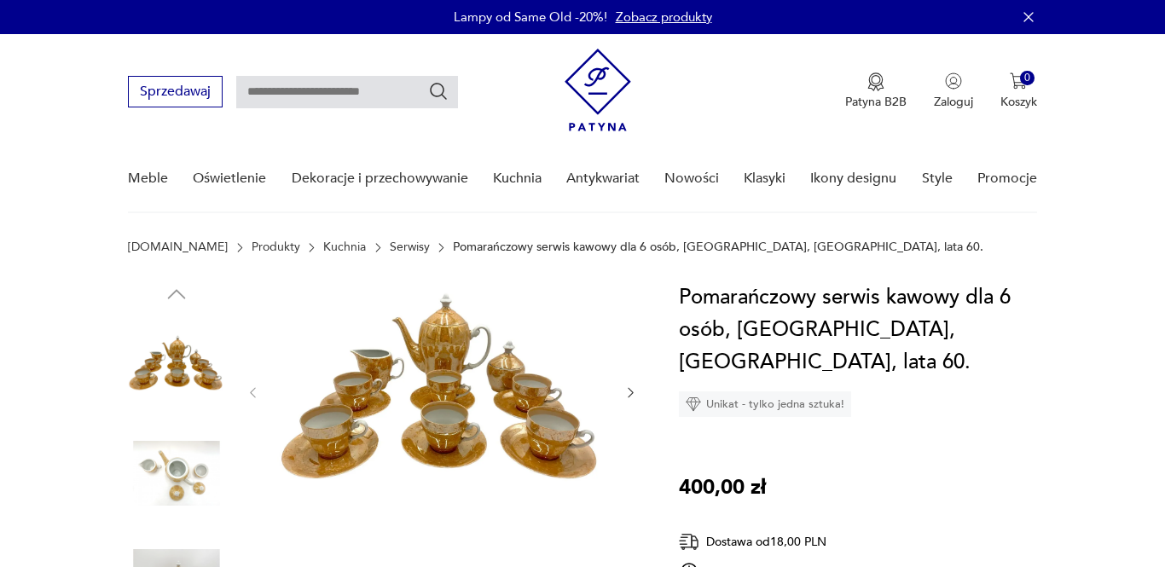 The height and width of the screenshot is (567, 1165). What do you see at coordinates (764, 178) in the screenshot?
I see `a: Klasyki` at bounding box center [764, 178].